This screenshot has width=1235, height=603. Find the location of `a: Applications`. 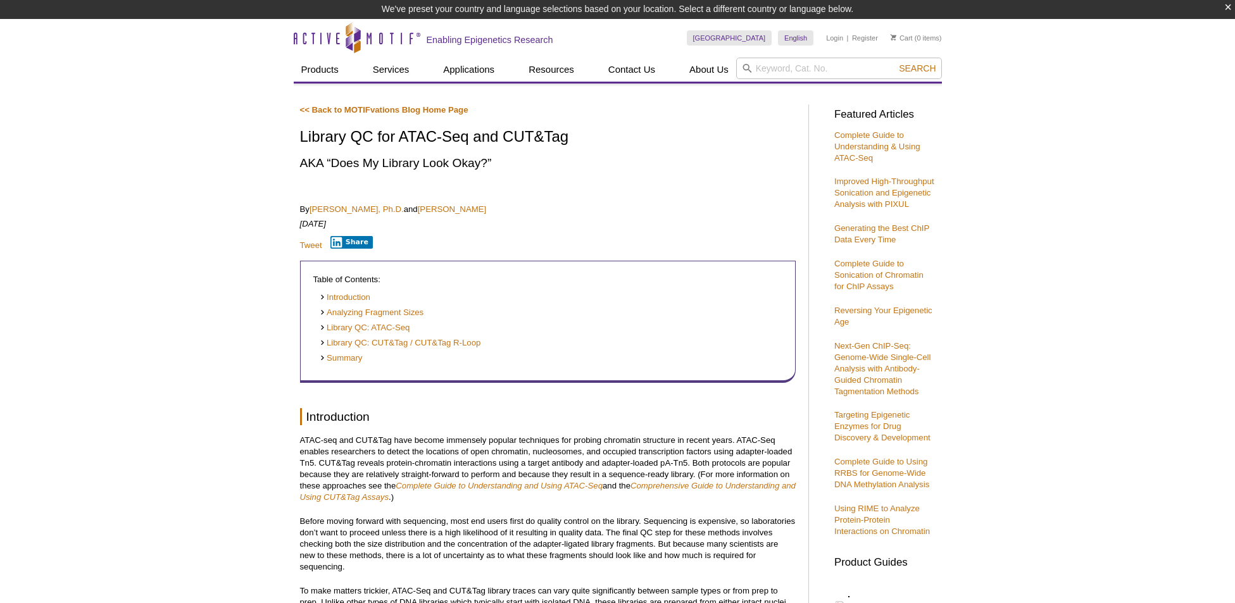

a: Applications is located at coordinates (469, 70).